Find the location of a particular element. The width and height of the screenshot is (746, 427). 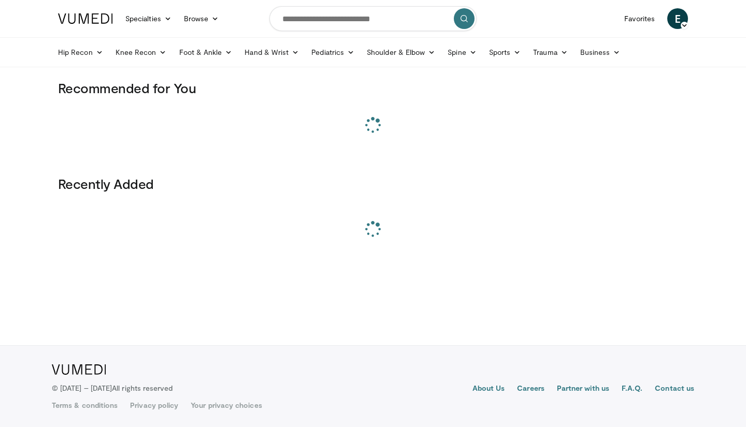

a: Specialties is located at coordinates (148, 19).